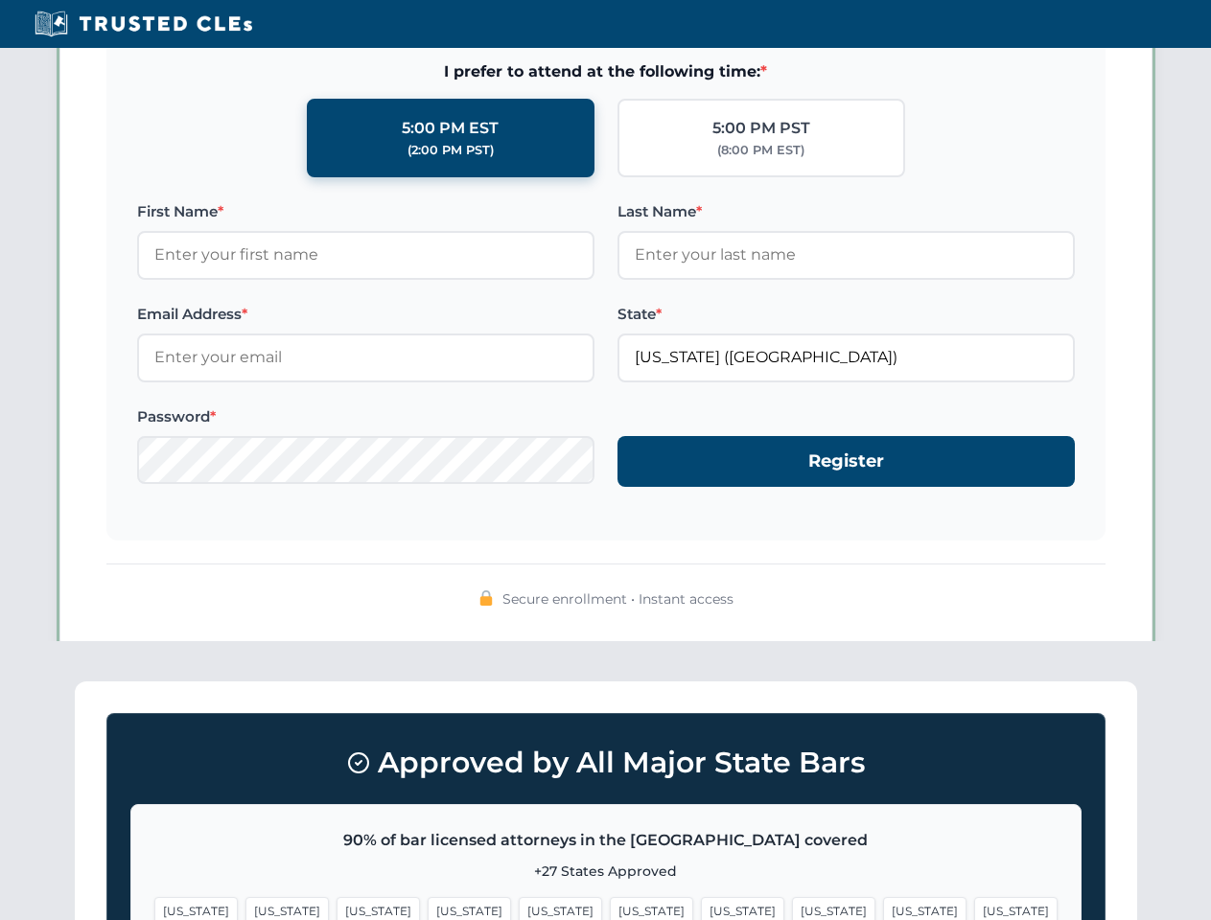 The width and height of the screenshot is (1211, 920). Describe the element at coordinates (846, 255) in the screenshot. I see `input: Enter your last name` at that location.